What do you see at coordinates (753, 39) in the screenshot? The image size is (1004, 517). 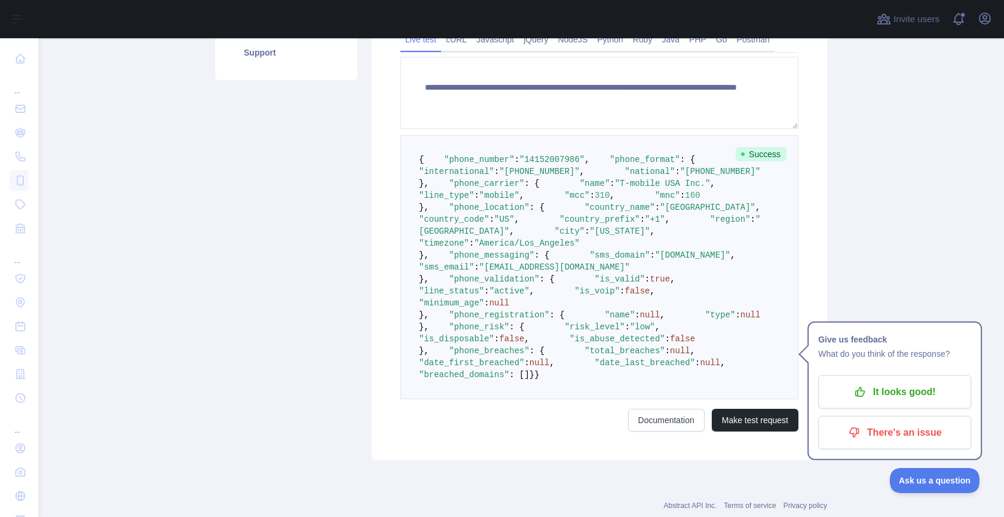 I see `a: Postman` at bounding box center [753, 39].